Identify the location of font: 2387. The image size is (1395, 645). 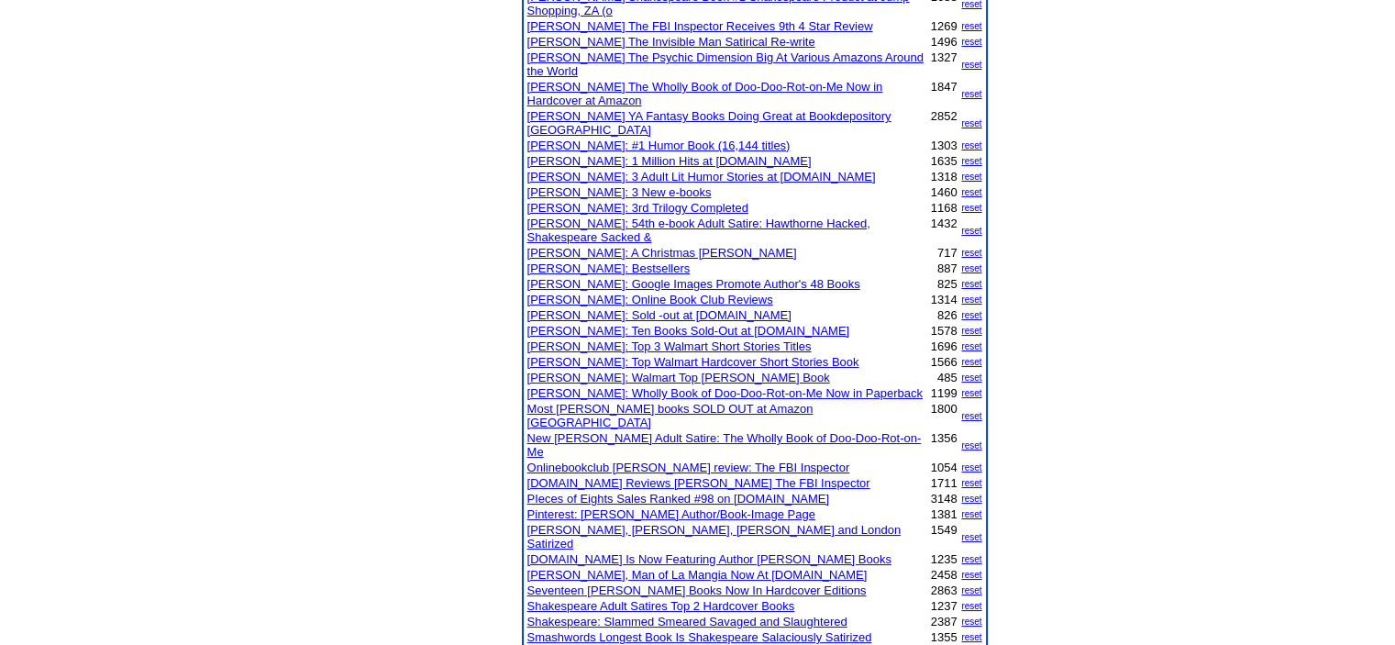
(944, 621).